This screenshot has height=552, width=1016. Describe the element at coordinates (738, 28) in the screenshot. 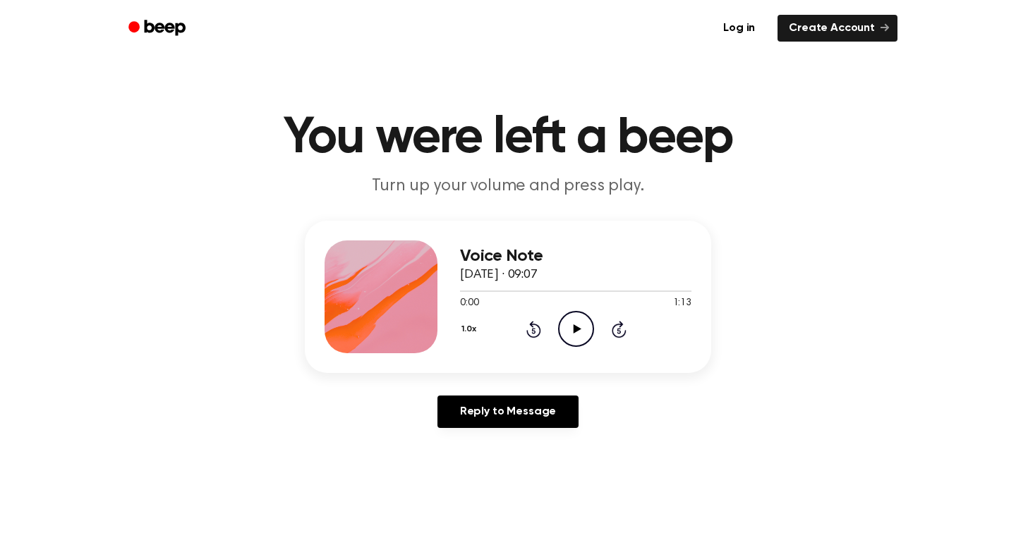

I see `a: Log in` at that location.